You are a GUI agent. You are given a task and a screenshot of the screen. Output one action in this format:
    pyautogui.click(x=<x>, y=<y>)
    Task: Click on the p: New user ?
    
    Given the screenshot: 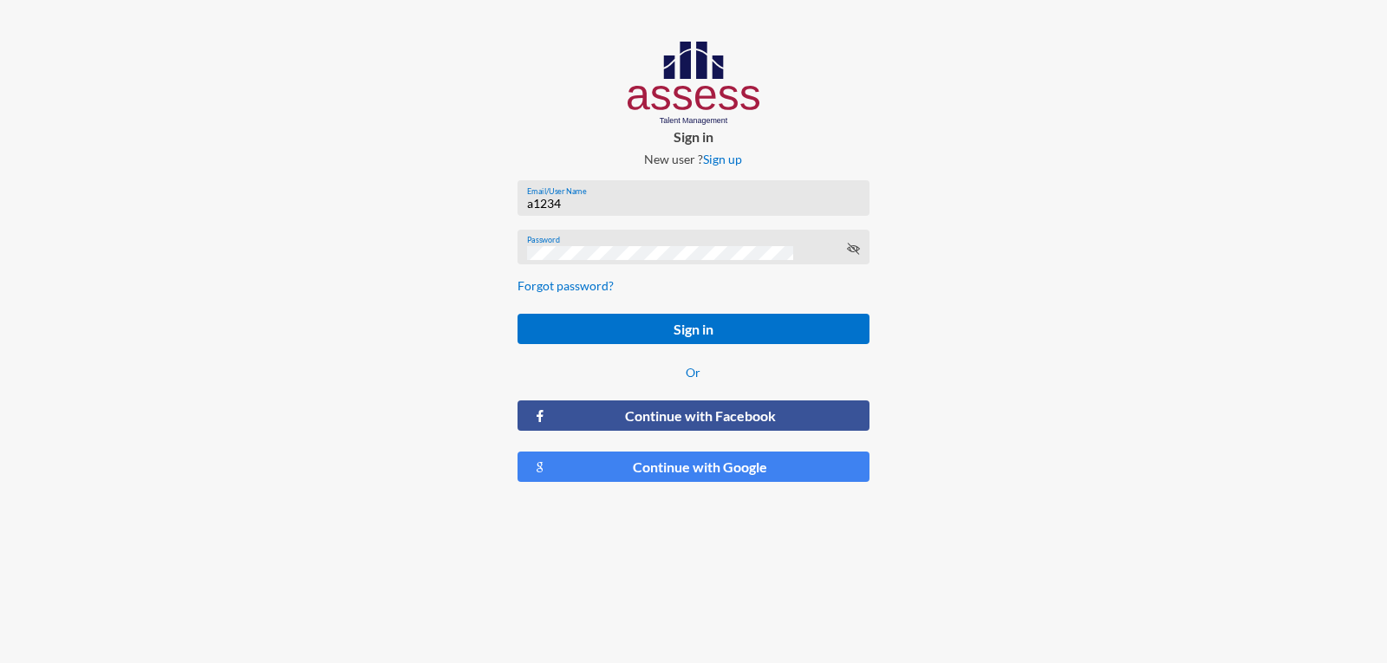 What is the action you would take?
    pyautogui.click(x=693, y=159)
    